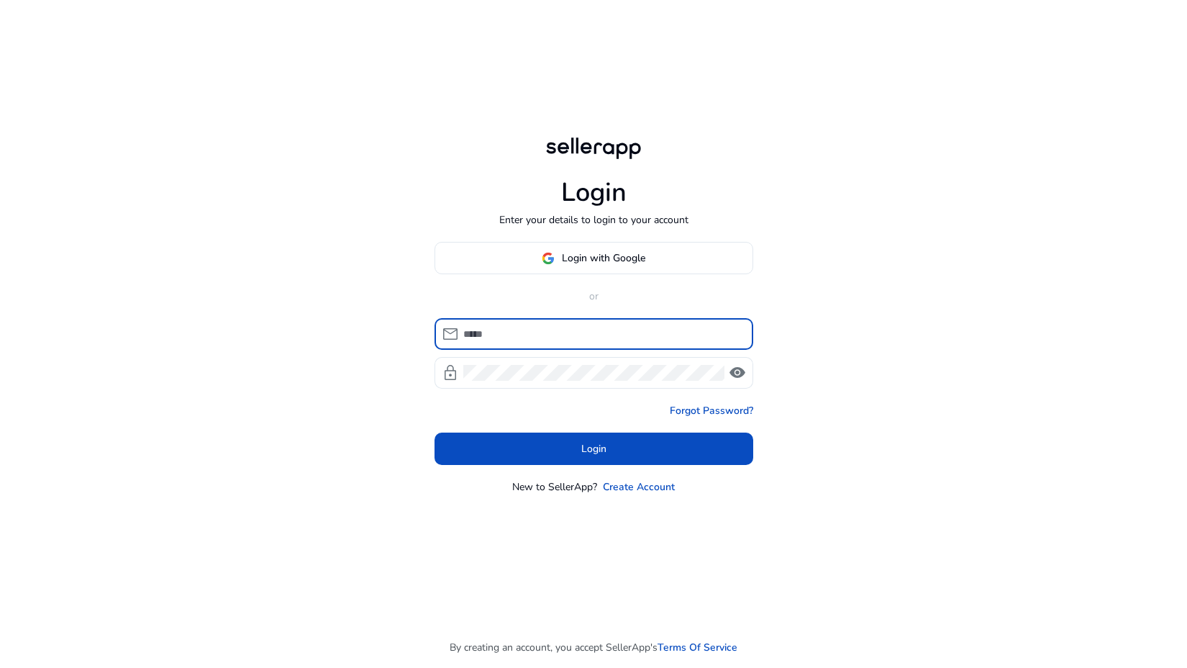  Describe the element at coordinates (548, 258) in the screenshot. I see `img: google-logo.svg` at that location.